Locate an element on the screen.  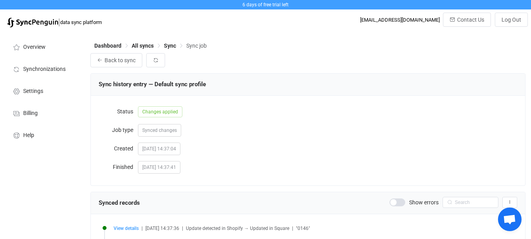
label: Status is located at coordinates (118, 111).